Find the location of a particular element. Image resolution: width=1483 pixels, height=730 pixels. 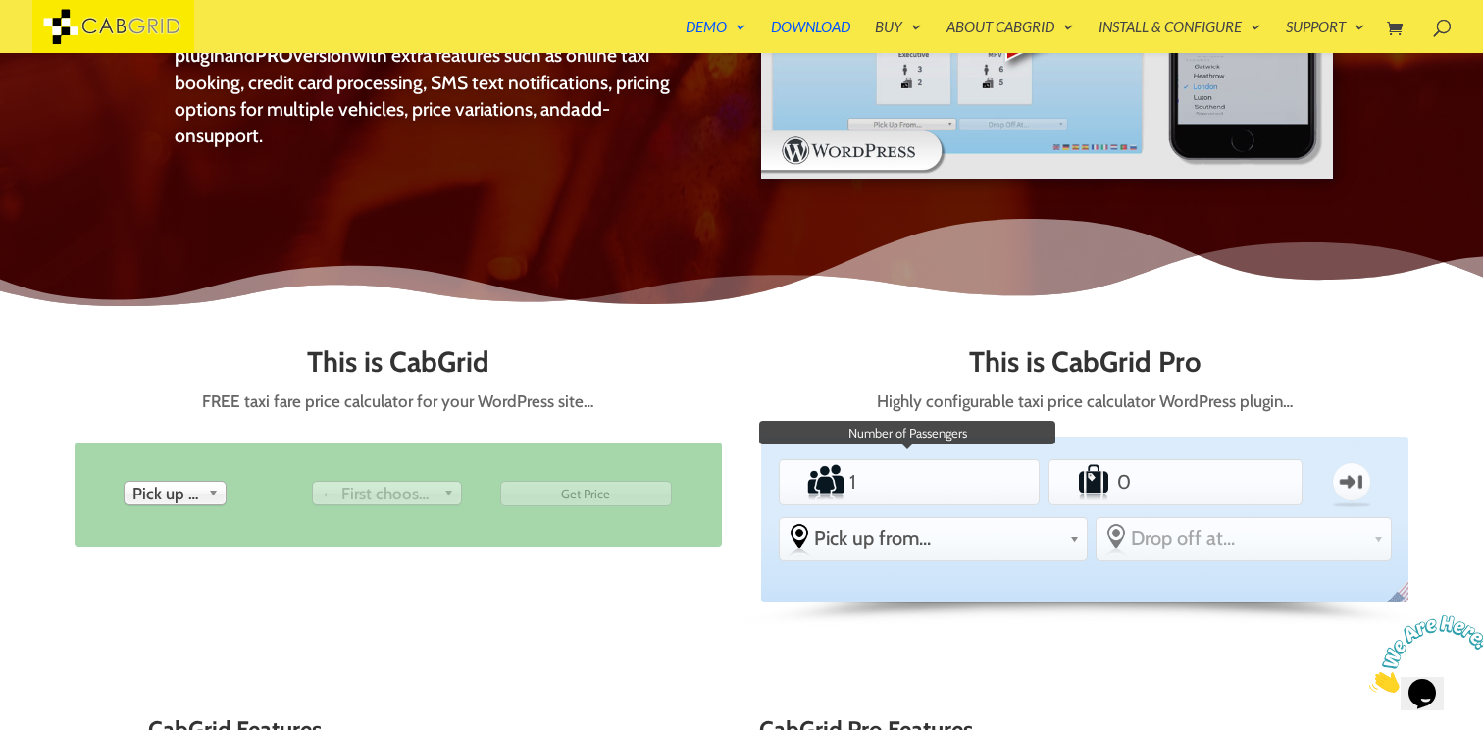

a: Install & Configure is located at coordinates (1180, 36).